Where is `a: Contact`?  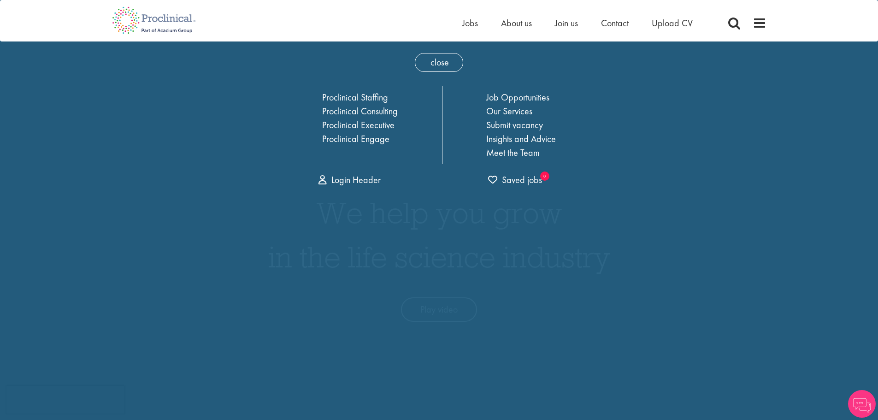 a: Contact is located at coordinates (615, 23).